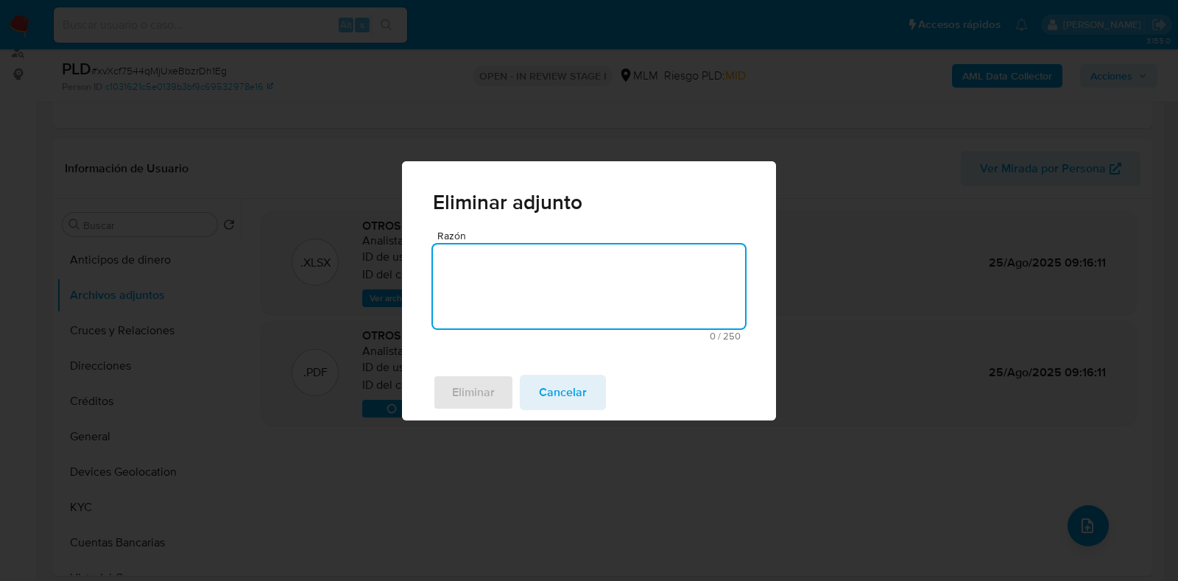 This screenshot has width=1178, height=581. What do you see at coordinates (589, 336) in the screenshot?
I see `span: Máximo 250 caracteres` at bounding box center [589, 336].